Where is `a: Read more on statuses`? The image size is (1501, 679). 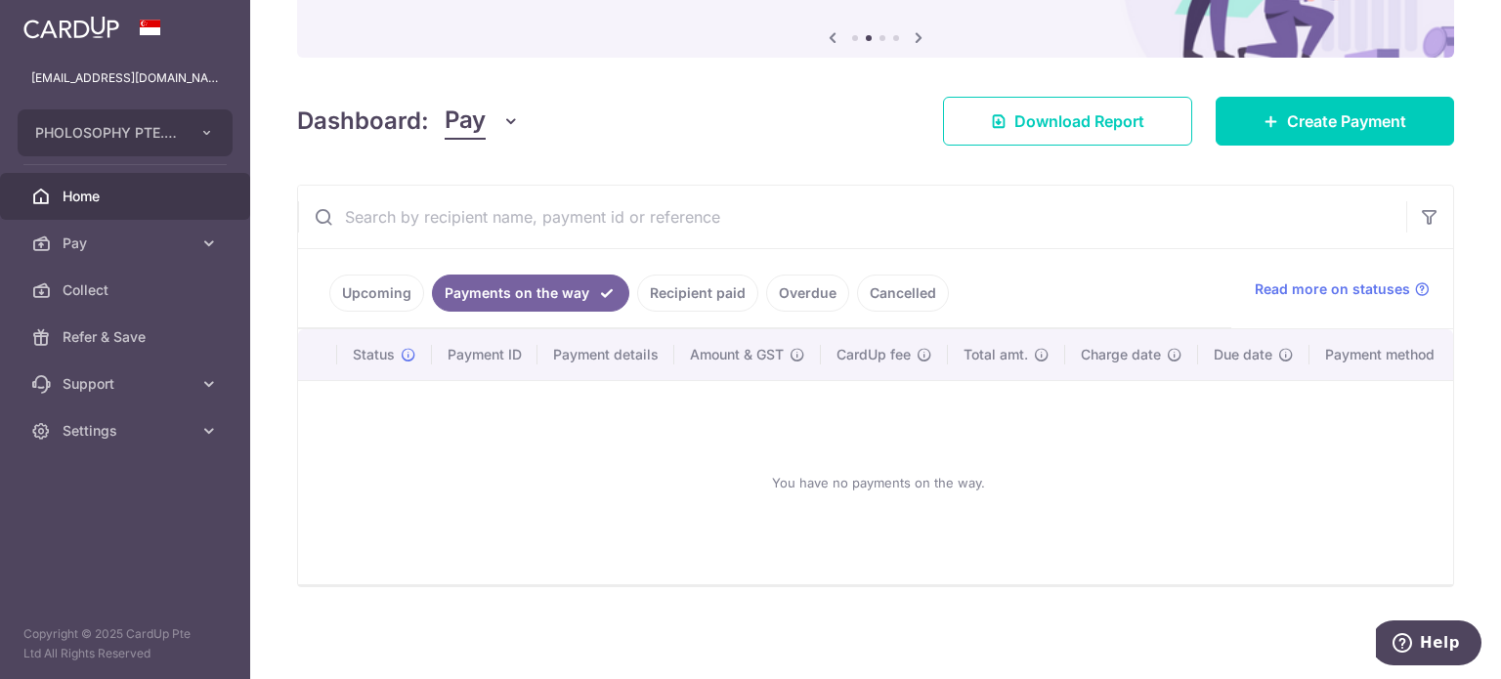
a: Read more on statuses is located at coordinates (1341, 289).